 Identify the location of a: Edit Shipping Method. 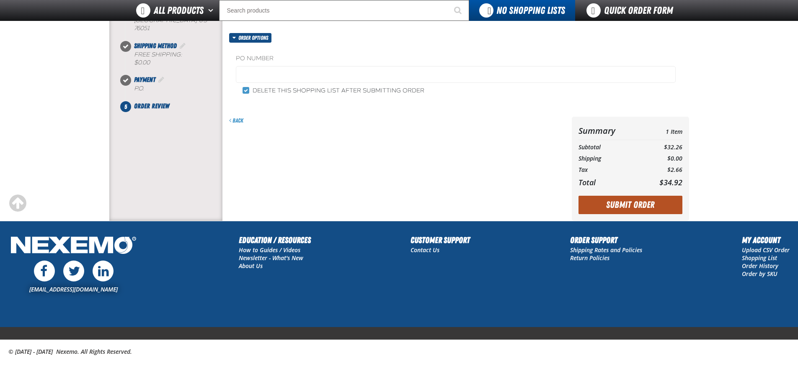
(183, 46).